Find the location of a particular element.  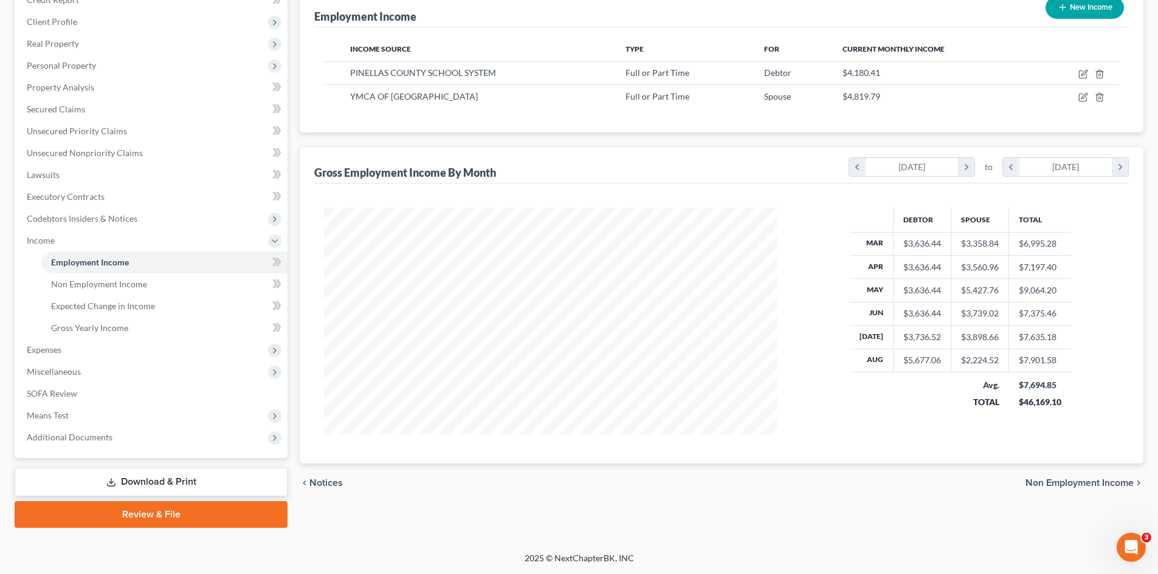

p: Active 3h ago is located at coordinates (86, 21).